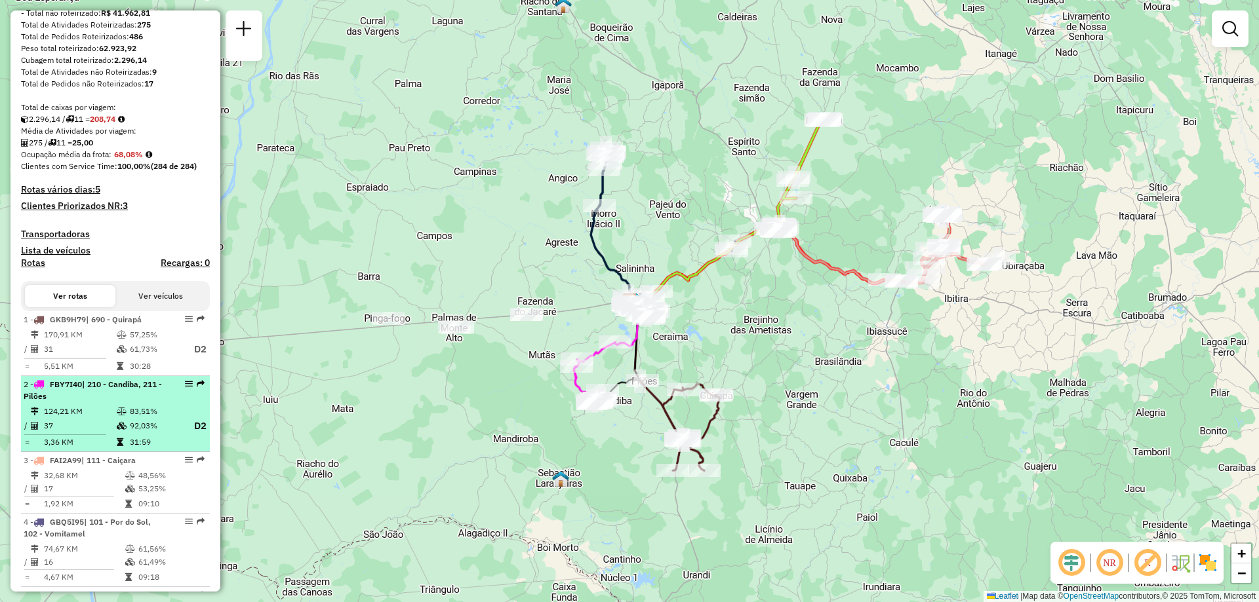 The width and height of the screenshot is (1259, 602). I want to click on span: 3 -, so click(79, 460).